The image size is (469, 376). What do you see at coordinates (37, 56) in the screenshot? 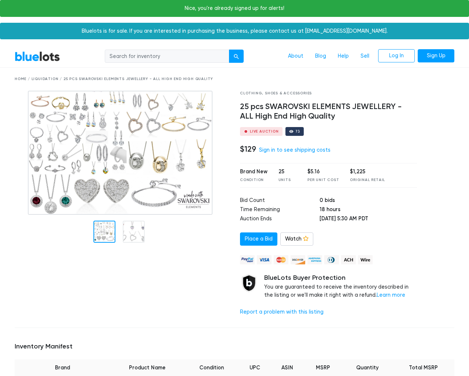
I see `a: BlueLots` at bounding box center [37, 56].